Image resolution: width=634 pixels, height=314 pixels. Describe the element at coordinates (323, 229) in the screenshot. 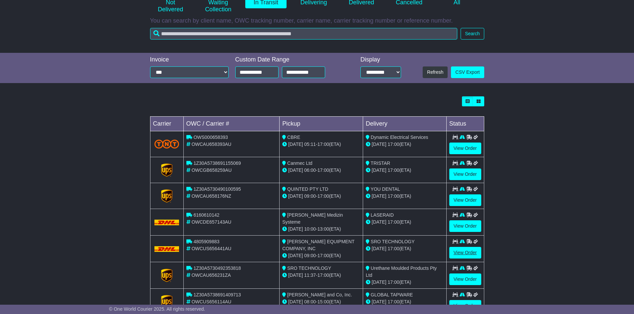

I see `span: 13:00` at that location.